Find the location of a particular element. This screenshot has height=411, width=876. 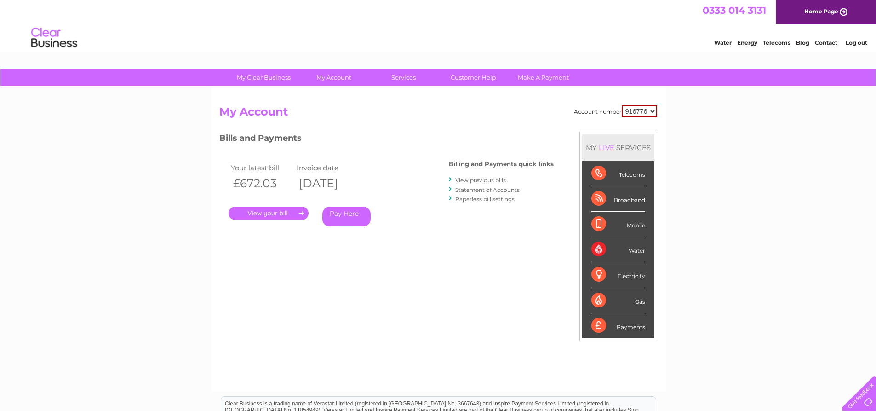

a: Water is located at coordinates (723, 42).